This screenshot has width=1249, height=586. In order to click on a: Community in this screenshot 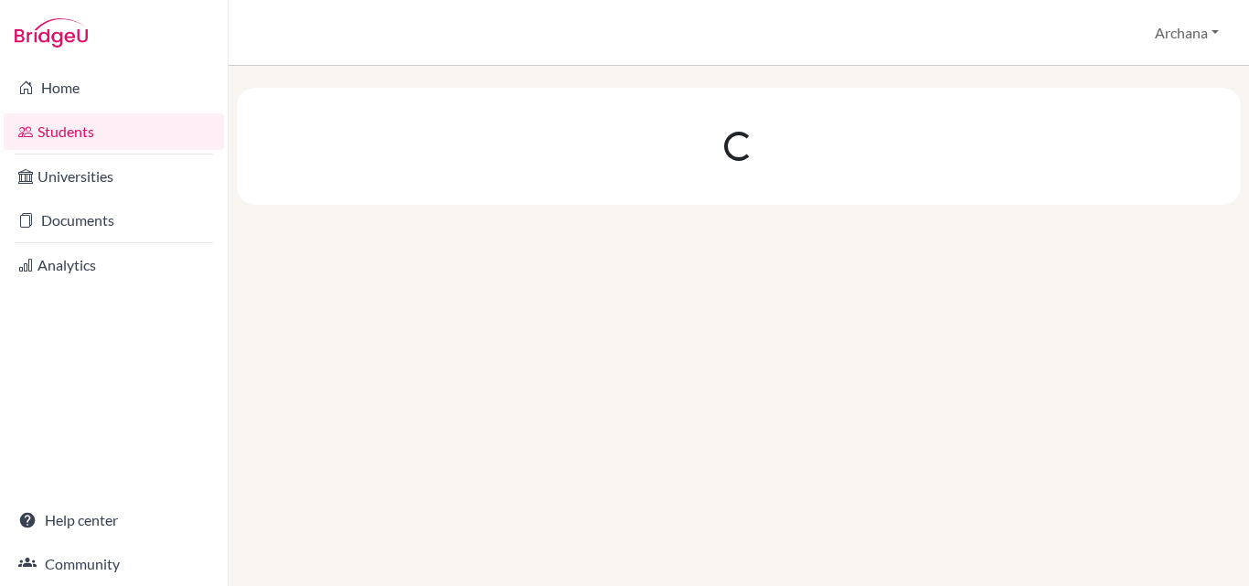, I will do `click(113, 564)`.